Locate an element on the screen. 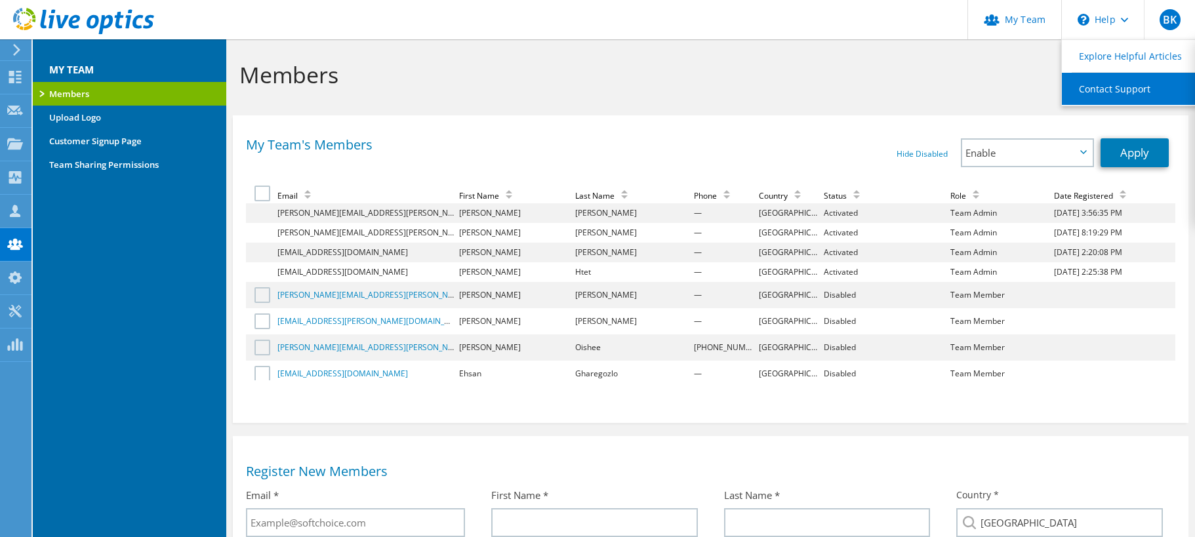 This screenshot has height=537, width=1195. div: Status is located at coordinates (845, 195).